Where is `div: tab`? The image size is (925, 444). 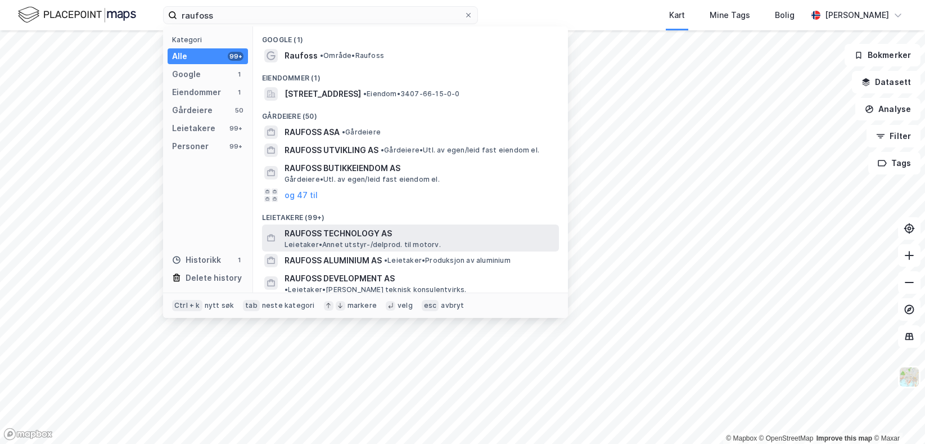 div: tab is located at coordinates (251, 305).